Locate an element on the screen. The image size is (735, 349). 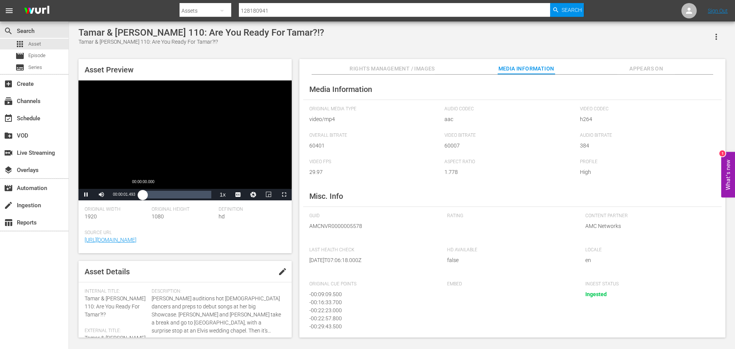
div: - 00:16:33.700 is located at coordinates (371, 302).